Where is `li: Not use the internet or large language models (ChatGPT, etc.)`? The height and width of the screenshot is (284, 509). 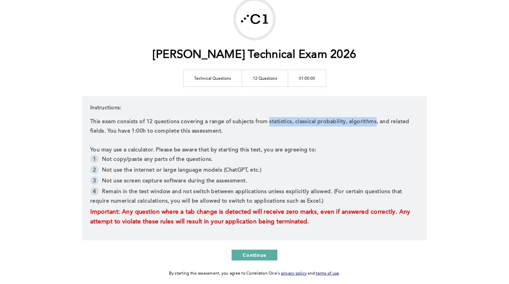 li: Not use the internet or large language models (ChatGPT, etc.) is located at coordinates (254, 171).